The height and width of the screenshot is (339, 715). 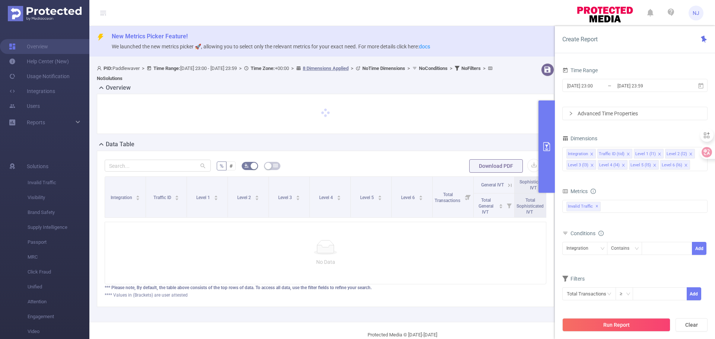 I want to click on div: Level 6 (l6), so click(x=672, y=165).